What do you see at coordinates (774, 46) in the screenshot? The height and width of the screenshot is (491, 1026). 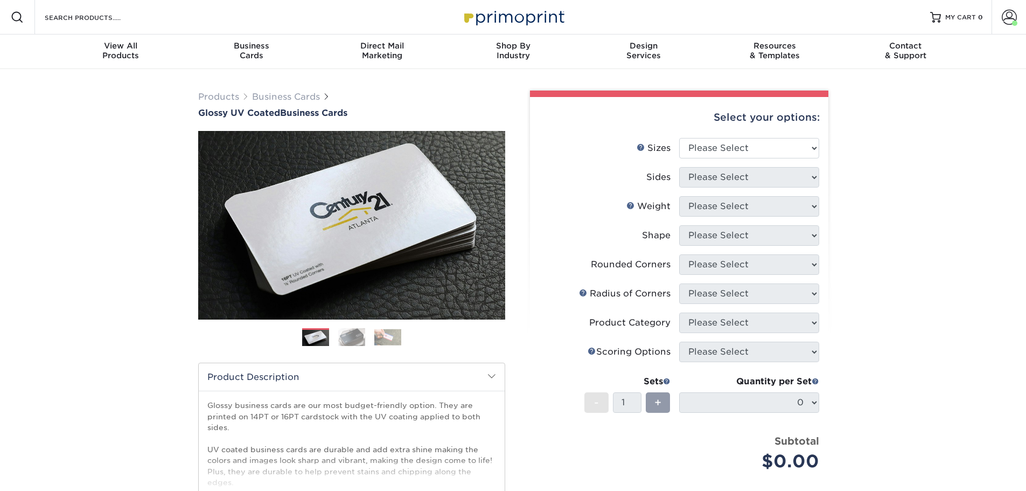 I see `span: Resources` at bounding box center [774, 46].